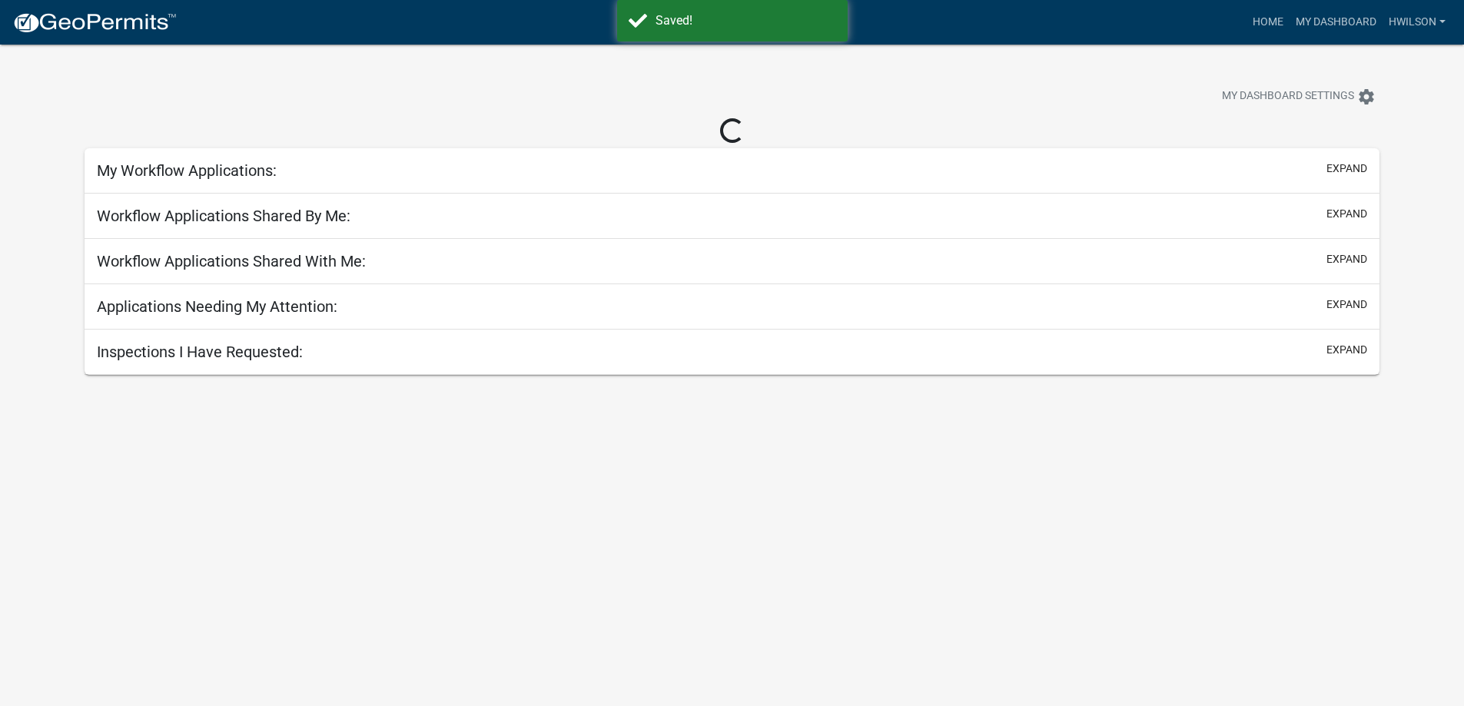 This screenshot has width=1464, height=706. I want to click on a: My Dashboard, so click(1336, 22).